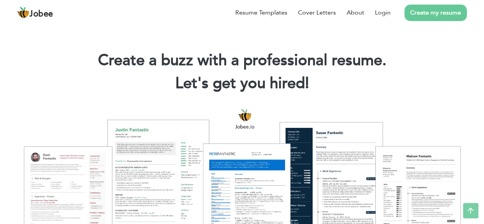 The height and width of the screenshot is (224, 484). Describe the element at coordinates (35, 13) in the screenshot. I see `a: Jobee` at that location.